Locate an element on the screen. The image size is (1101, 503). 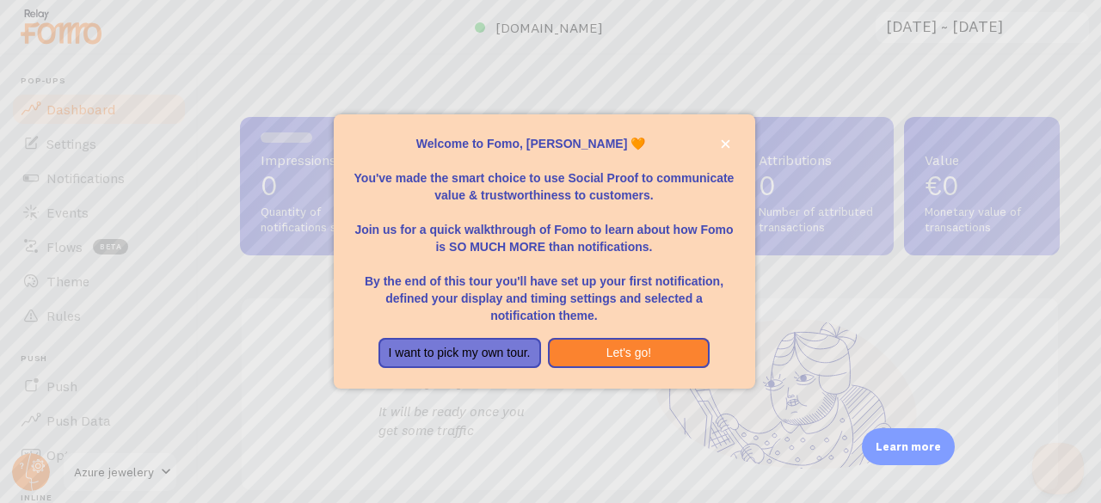
div: Welcome to Fomo, Adem Tavani 🧡You&amp;#39;ve made the smart choice to use Social Proof to communi... is located at coordinates (545, 252).